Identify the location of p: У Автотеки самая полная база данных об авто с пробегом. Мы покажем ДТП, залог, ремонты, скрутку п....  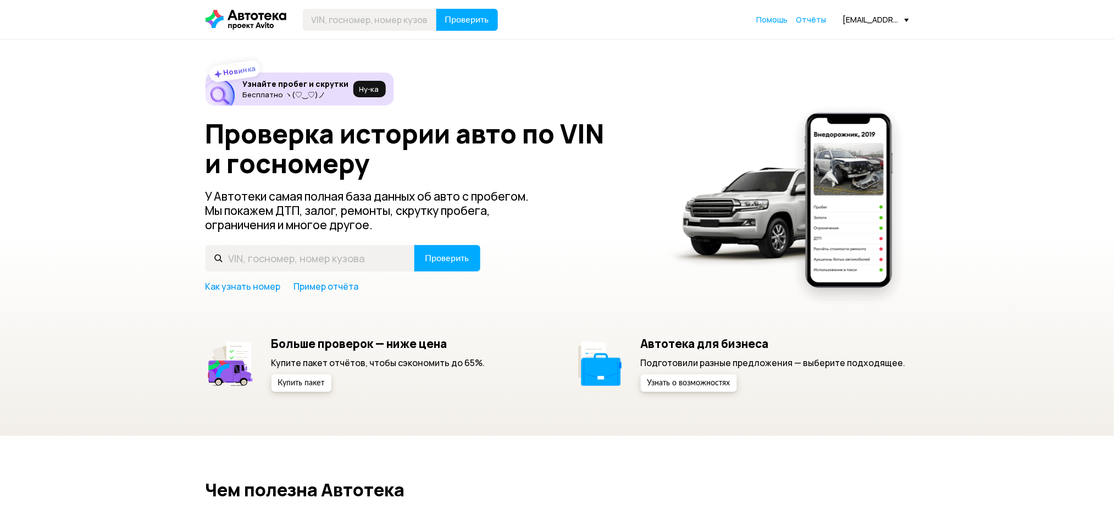
(377, 211).